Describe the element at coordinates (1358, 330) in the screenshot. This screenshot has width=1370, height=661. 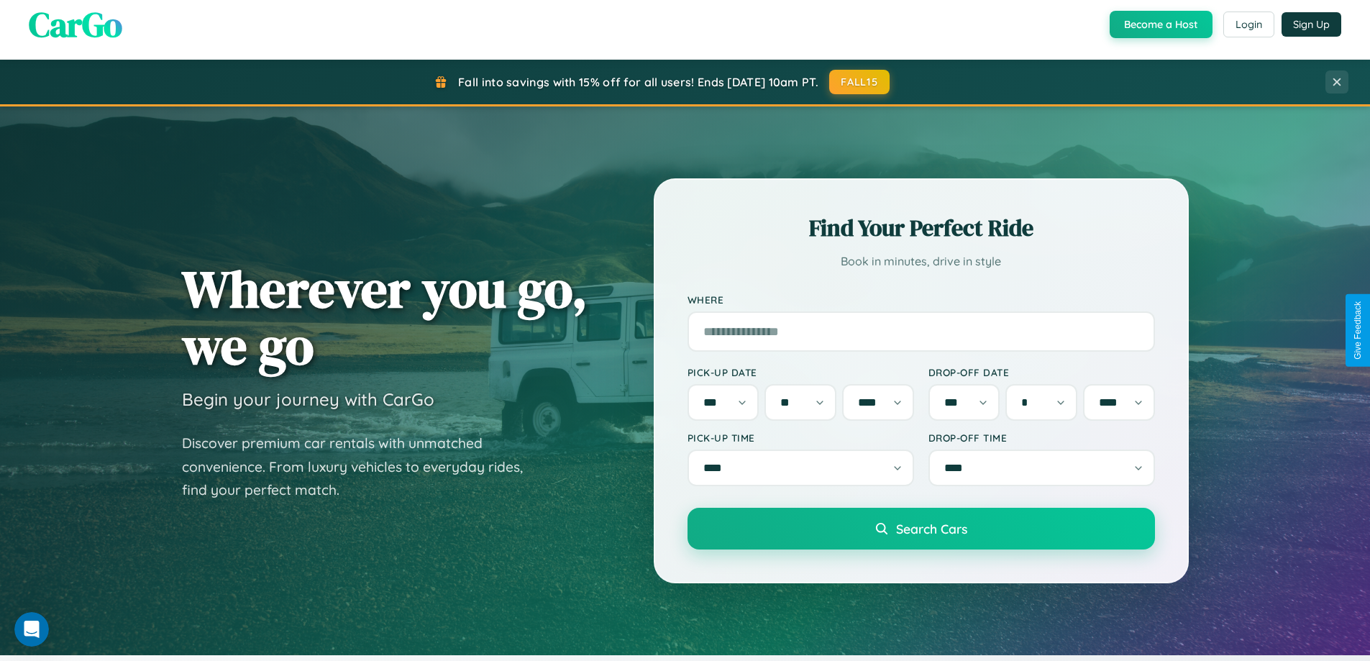
I see `div: Give Feedback` at that location.